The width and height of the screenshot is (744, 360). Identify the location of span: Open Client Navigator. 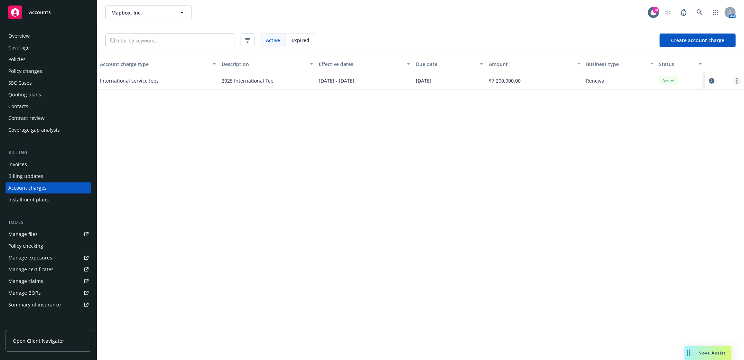
(38, 341).